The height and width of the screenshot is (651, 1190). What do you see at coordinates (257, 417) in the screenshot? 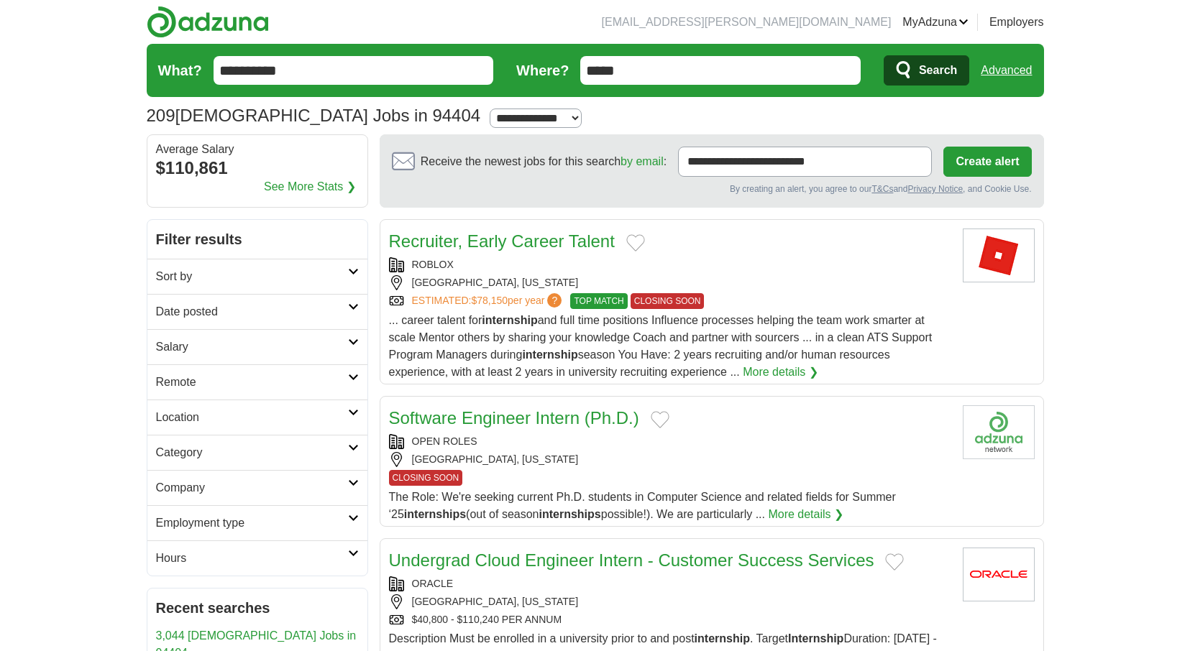
I see `a: Location` at bounding box center [257, 417].